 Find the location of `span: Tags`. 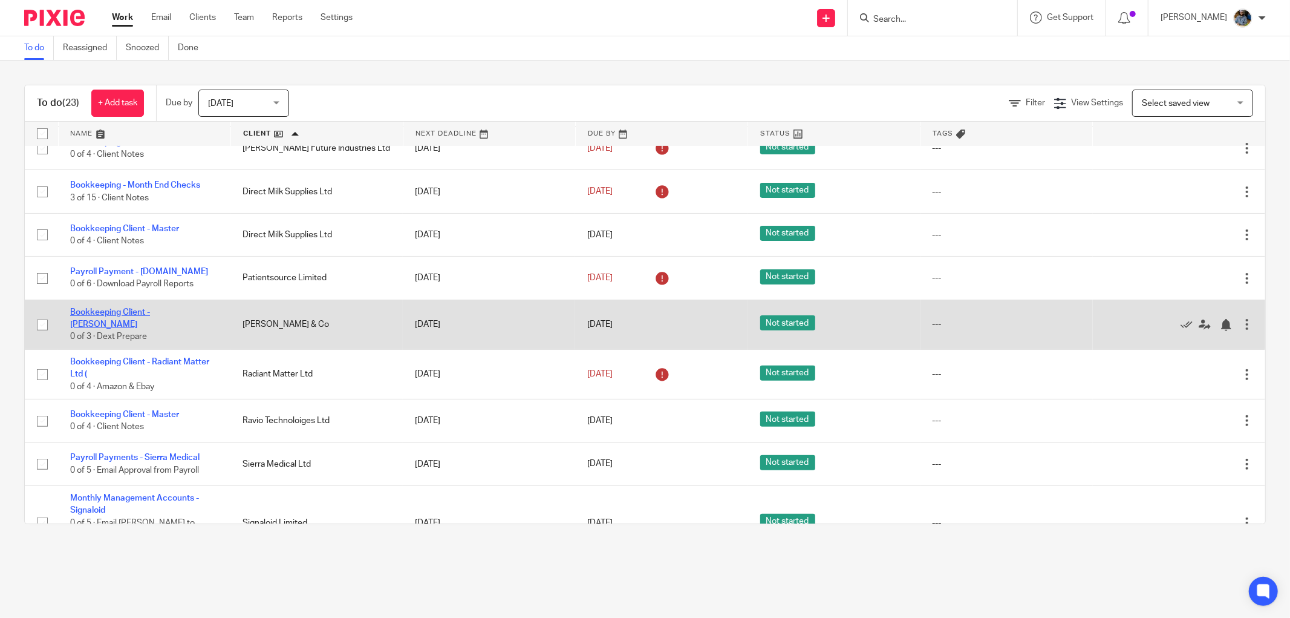

span: Tags is located at coordinates (943, 133).